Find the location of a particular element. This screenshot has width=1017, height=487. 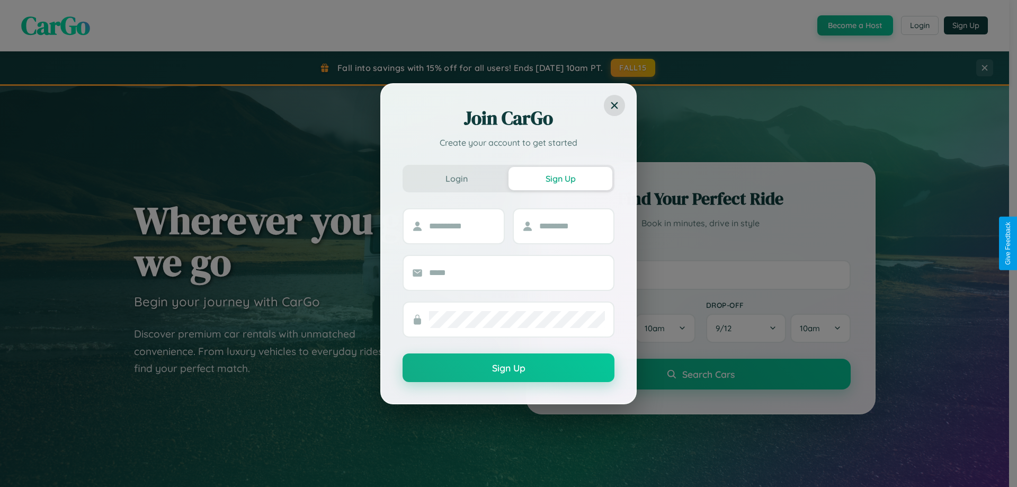

h2: Join CarGo is located at coordinates (508, 118).